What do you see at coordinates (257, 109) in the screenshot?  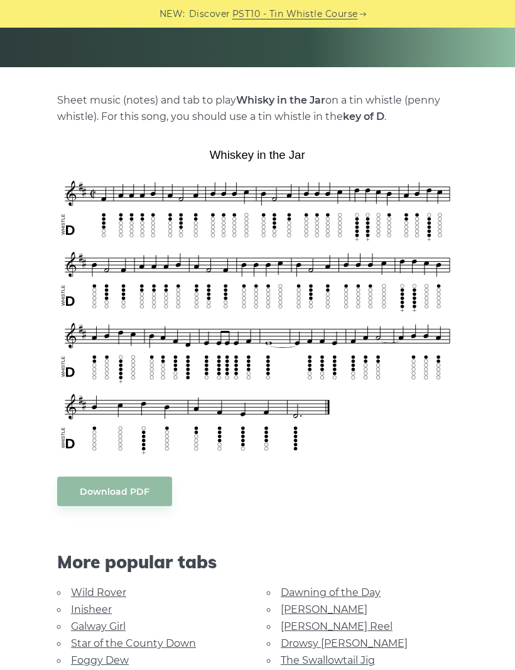 I see `p: Sheet music (notes) and tab to play on a tin whistle (penny whistle). For this song, you should u...` at bounding box center [257, 109].